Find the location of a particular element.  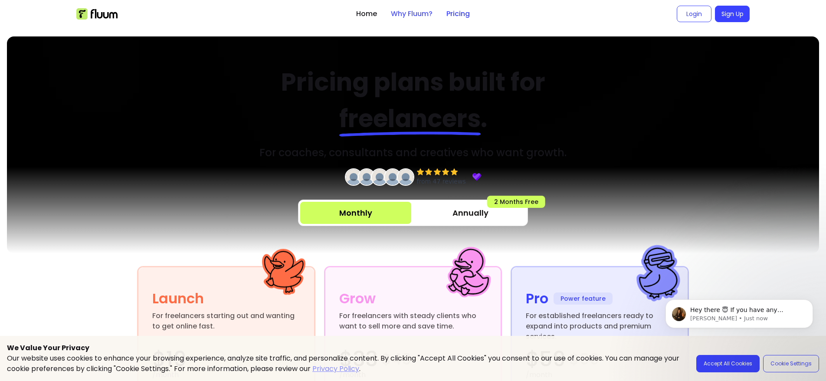

p: We Value Your Privacy is located at coordinates (413, 348).